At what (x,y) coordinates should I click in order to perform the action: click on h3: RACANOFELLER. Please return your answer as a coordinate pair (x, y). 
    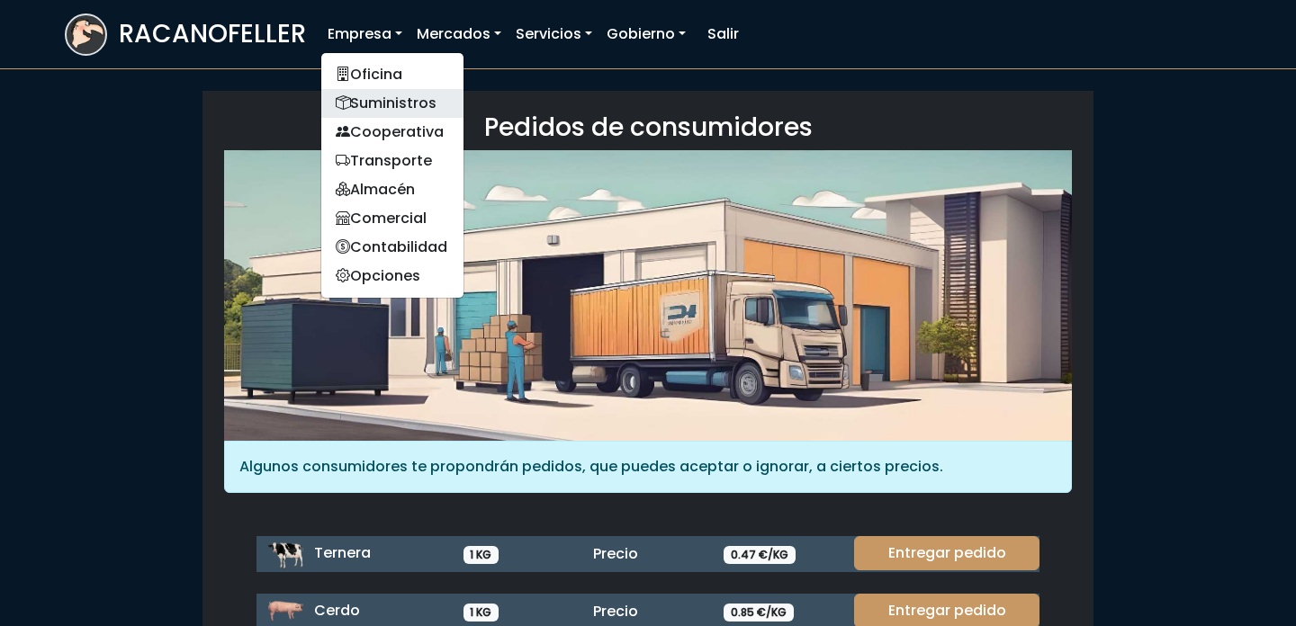
    Looking at the image, I should click on (212, 34).